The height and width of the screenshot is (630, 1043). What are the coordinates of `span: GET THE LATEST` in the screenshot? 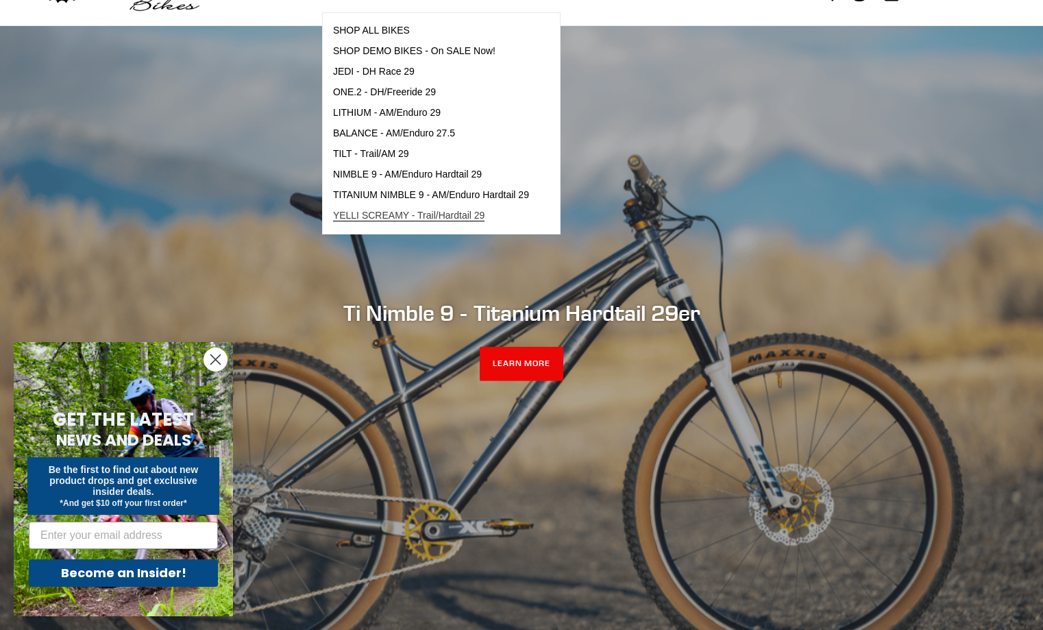 It's located at (123, 419).